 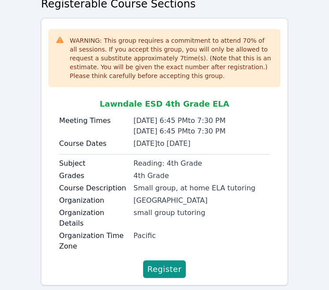 What do you see at coordinates (93, 218) in the screenshot?
I see `label: Organization Details` at bounding box center [93, 218].